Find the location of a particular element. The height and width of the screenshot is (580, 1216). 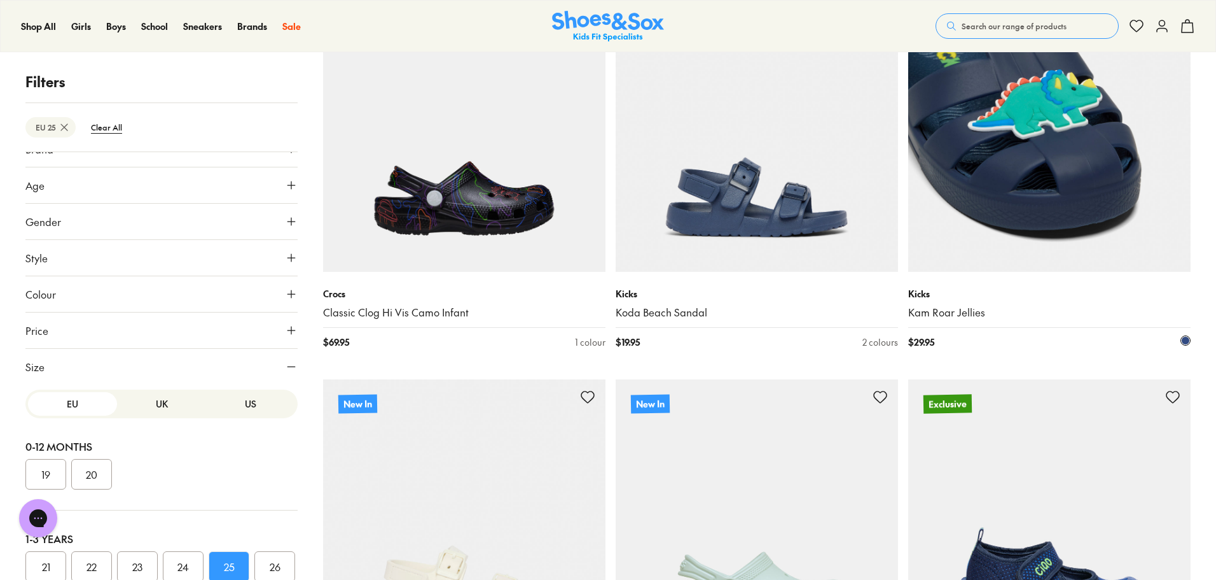

a: Shoes & Sox is located at coordinates (608, 26).